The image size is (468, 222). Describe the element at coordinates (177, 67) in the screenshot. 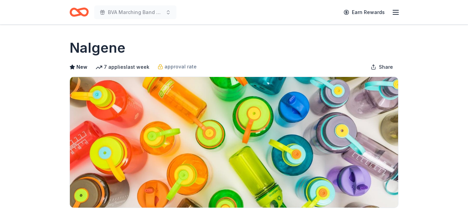

I see `a: approval rate` at that location.